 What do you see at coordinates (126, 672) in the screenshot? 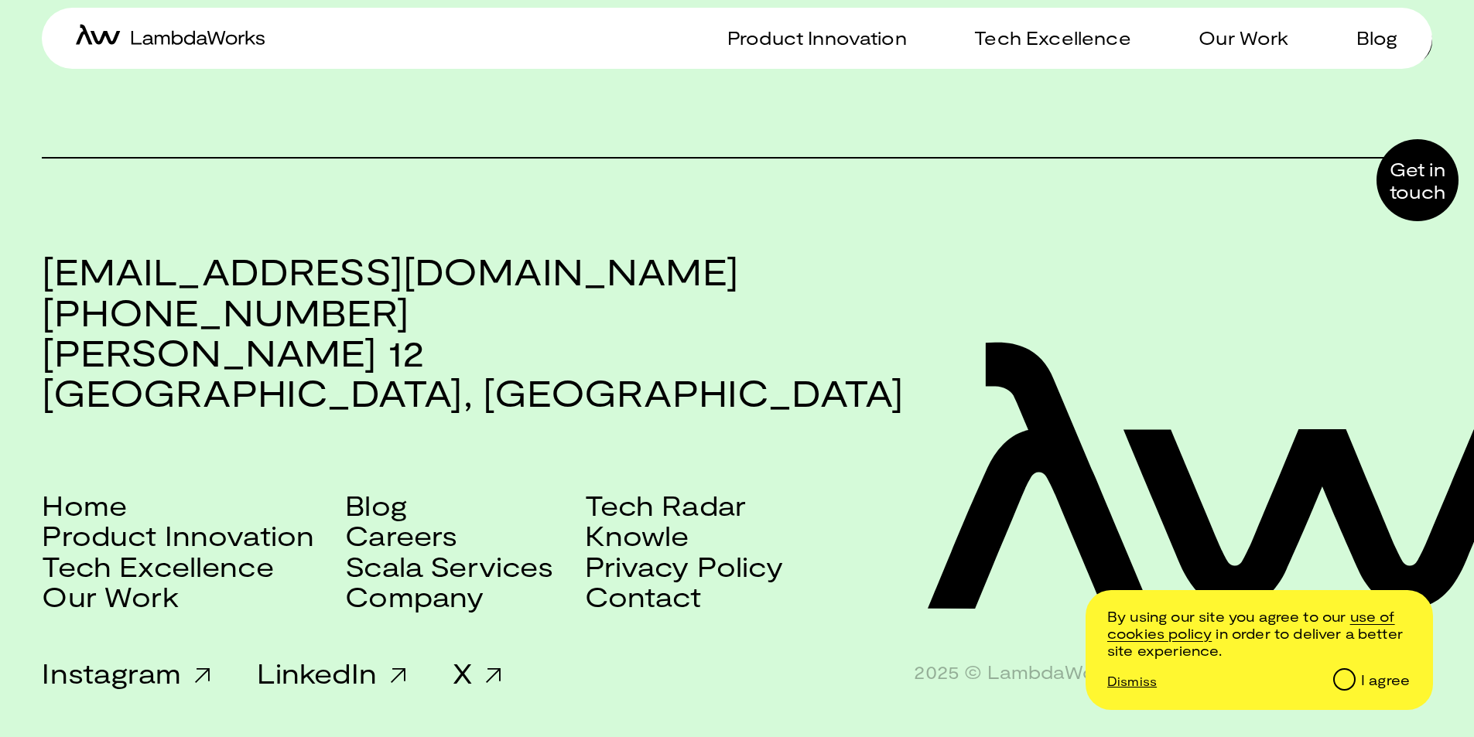
I see `a: Instagram` at bounding box center [126, 672].